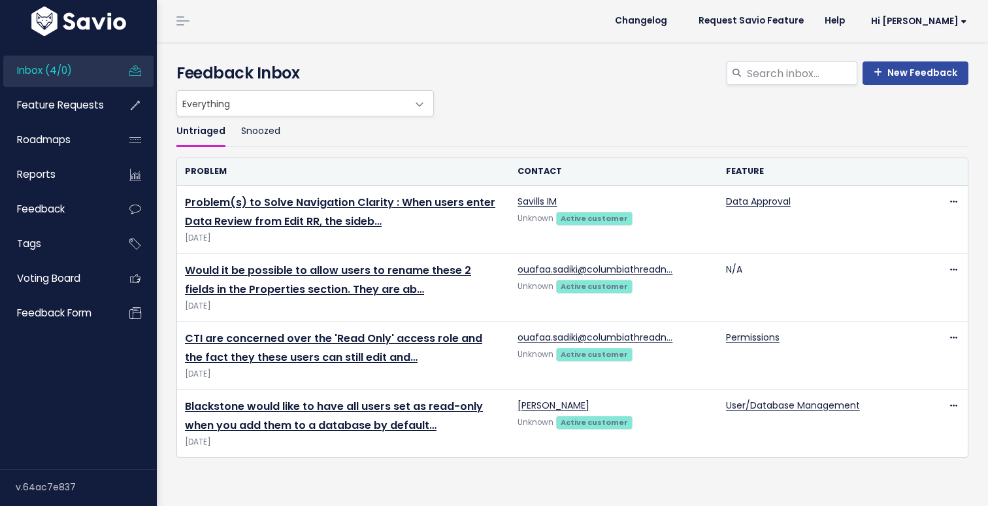 The height and width of the screenshot is (506, 988). I want to click on th: Contact, so click(613, 171).